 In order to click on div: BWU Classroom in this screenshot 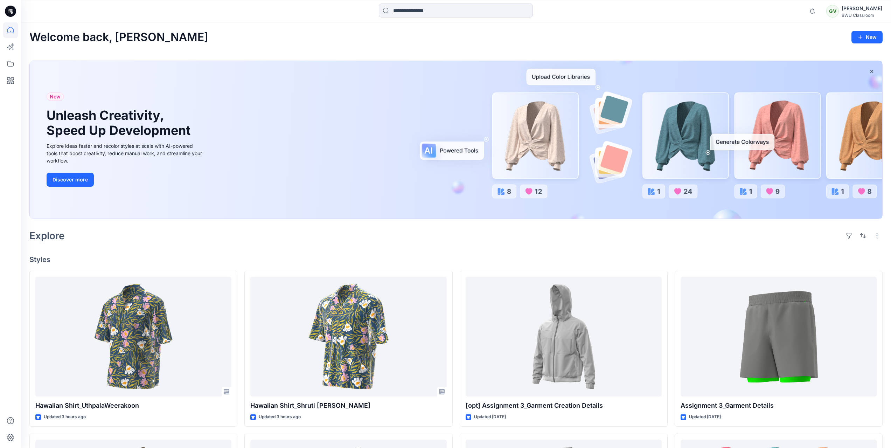, I will do `click(862, 15)`.